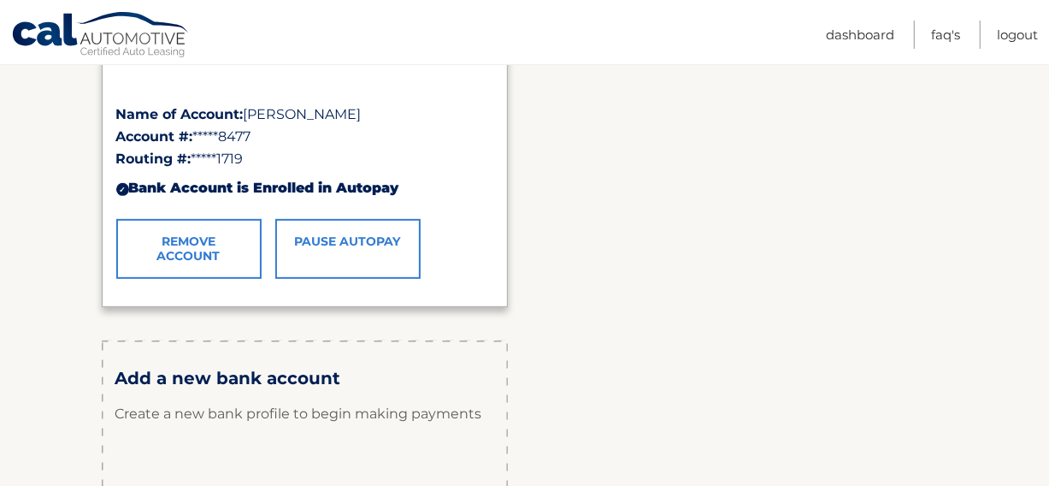 This screenshot has width=1049, height=486. Describe the element at coordinates (304, 414) in the screenshot. I see `p: Create a new bank profile to begin making payments` at that location.